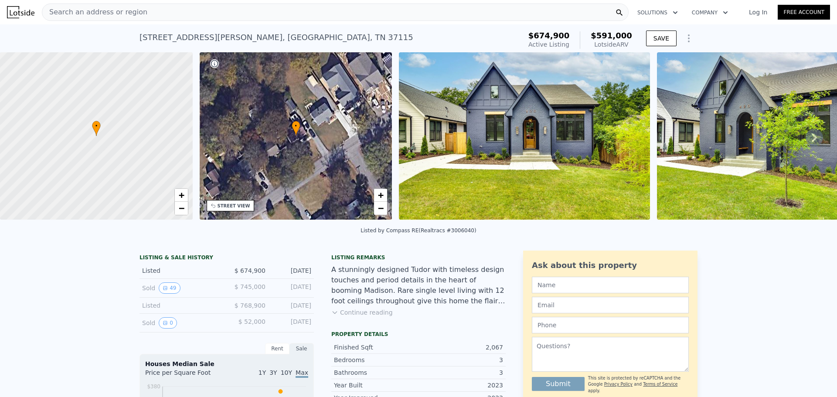 Image resolution: width=837 pixels, height=397 pixels. I want to click on div: 2023, so click(461, 385).